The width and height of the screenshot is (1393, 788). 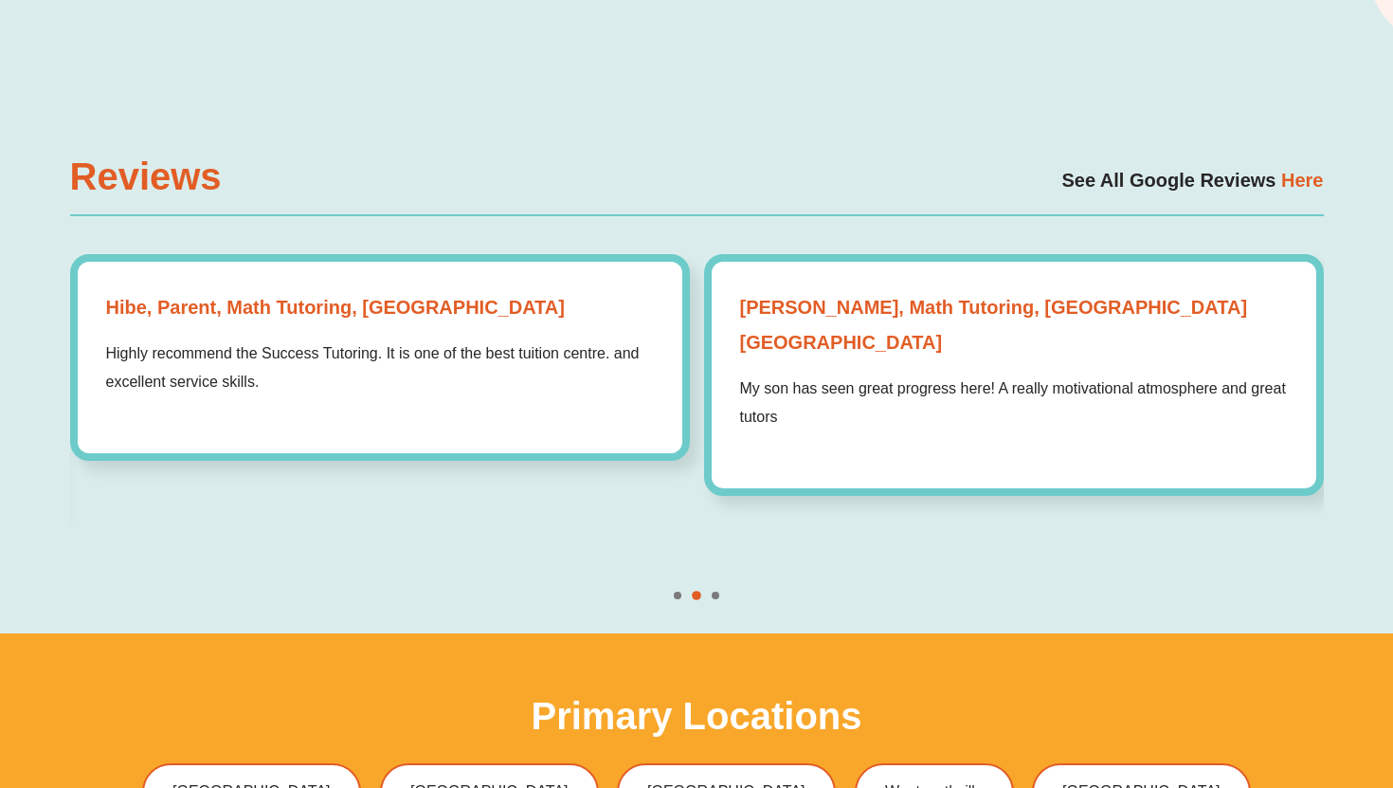 What do you see at coordinates (1014, 374) in the screenshot?
I see `div: 3 / 4` at bounding box center [1014, 374].